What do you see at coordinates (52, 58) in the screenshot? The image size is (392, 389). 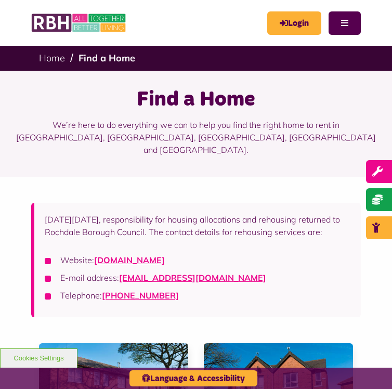 I see `a: Home` at bounding box center [52, 58].